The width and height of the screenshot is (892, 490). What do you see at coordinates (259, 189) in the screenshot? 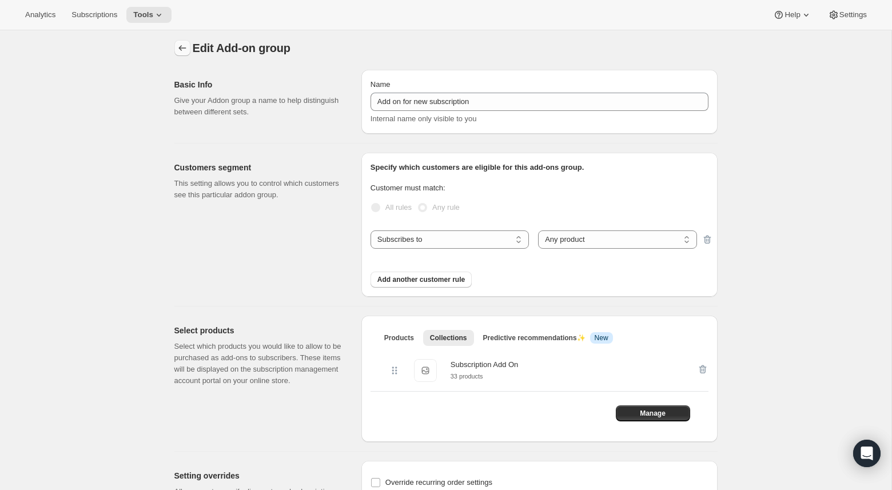
I see `p: This setting allows you to control which customers see this particular addon group.` at bounding box center [259, 189].